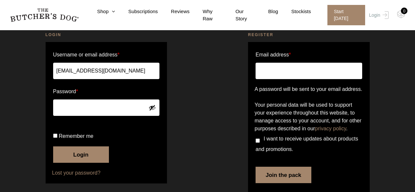 This screenshot has width=415, height=192. What do you see at coordinates (273, 55) in the screenshot?
I see `label: Email address` at bounding box center [273, 55].